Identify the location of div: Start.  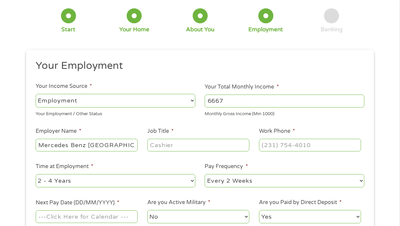
(68, 30).